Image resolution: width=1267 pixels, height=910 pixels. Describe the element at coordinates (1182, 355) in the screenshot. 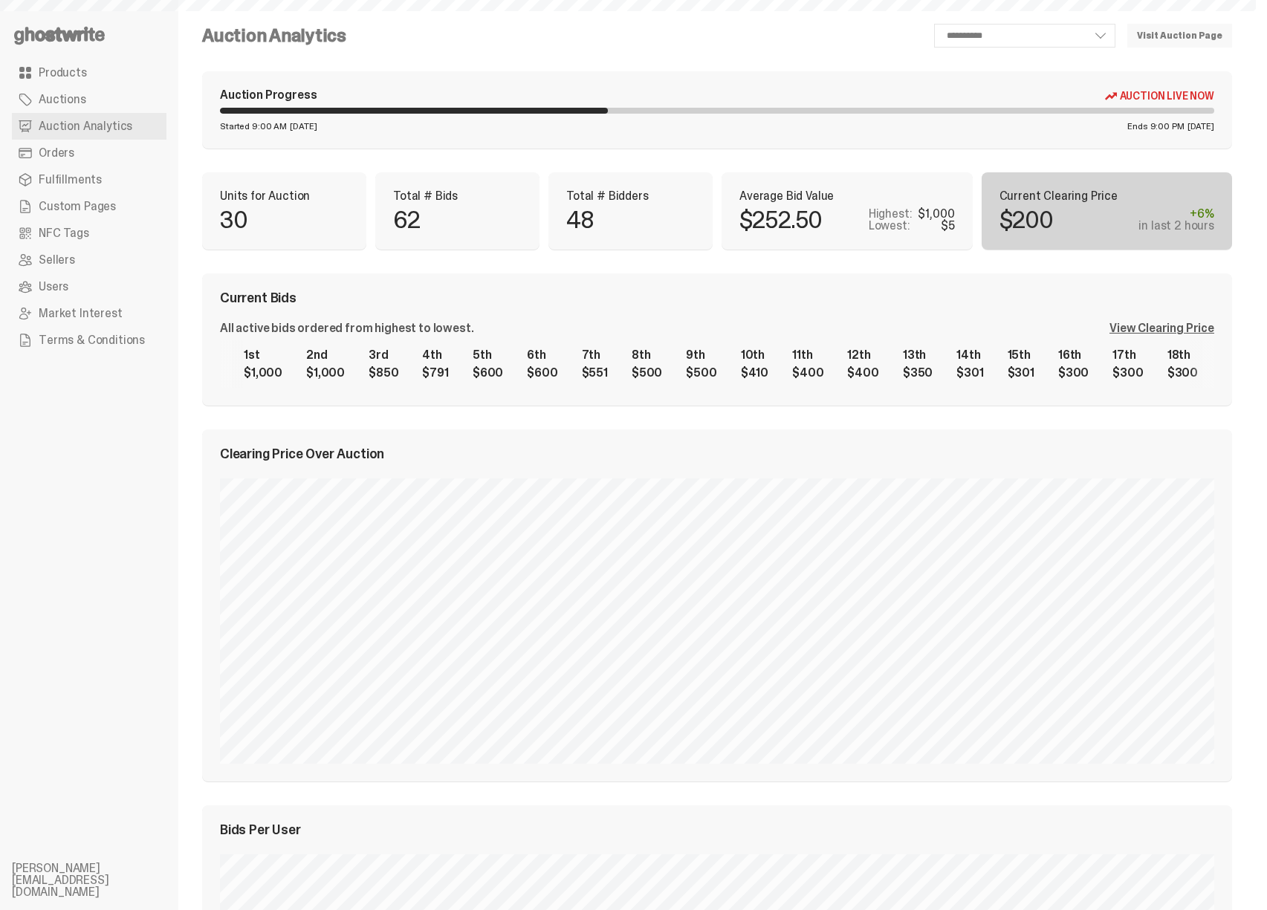

I see `div: 18th` at that location.